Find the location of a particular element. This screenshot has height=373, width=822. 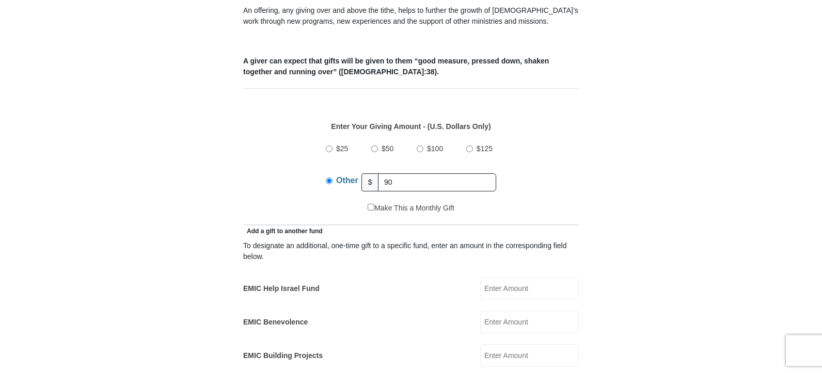

span: Add a gift to another fund is located at coordinates (283, 231).